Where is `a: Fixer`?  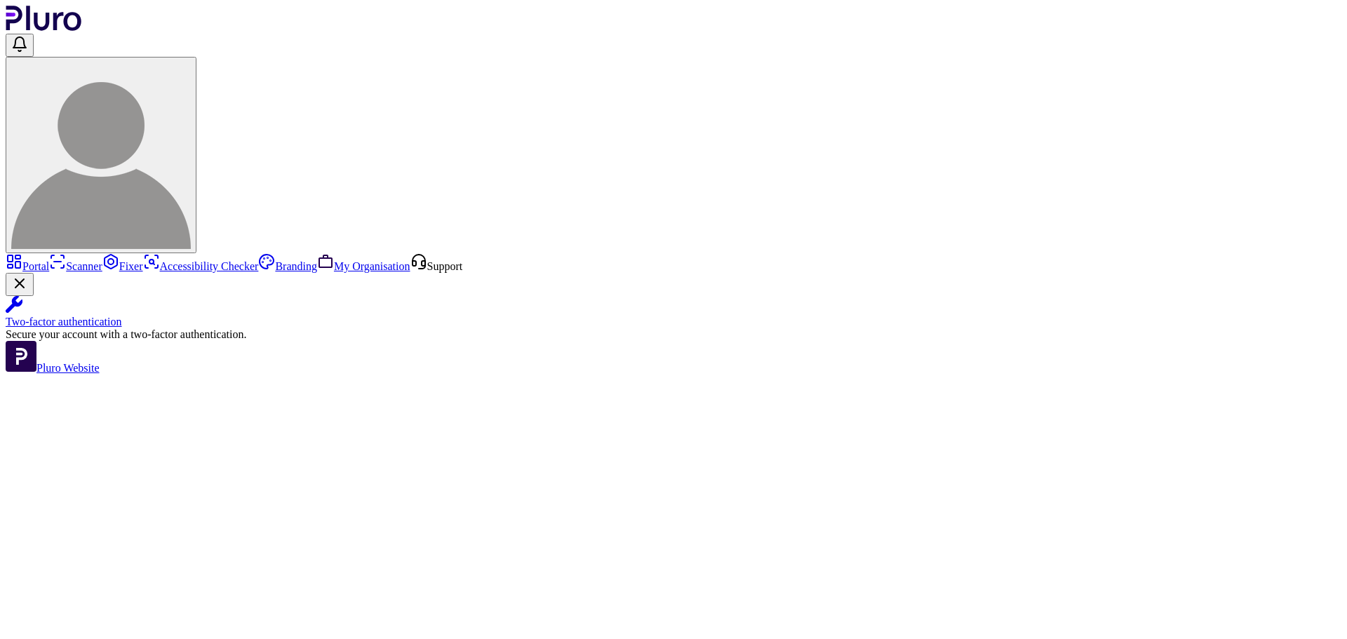
a: Fixer is located at coordinates (123, 266).